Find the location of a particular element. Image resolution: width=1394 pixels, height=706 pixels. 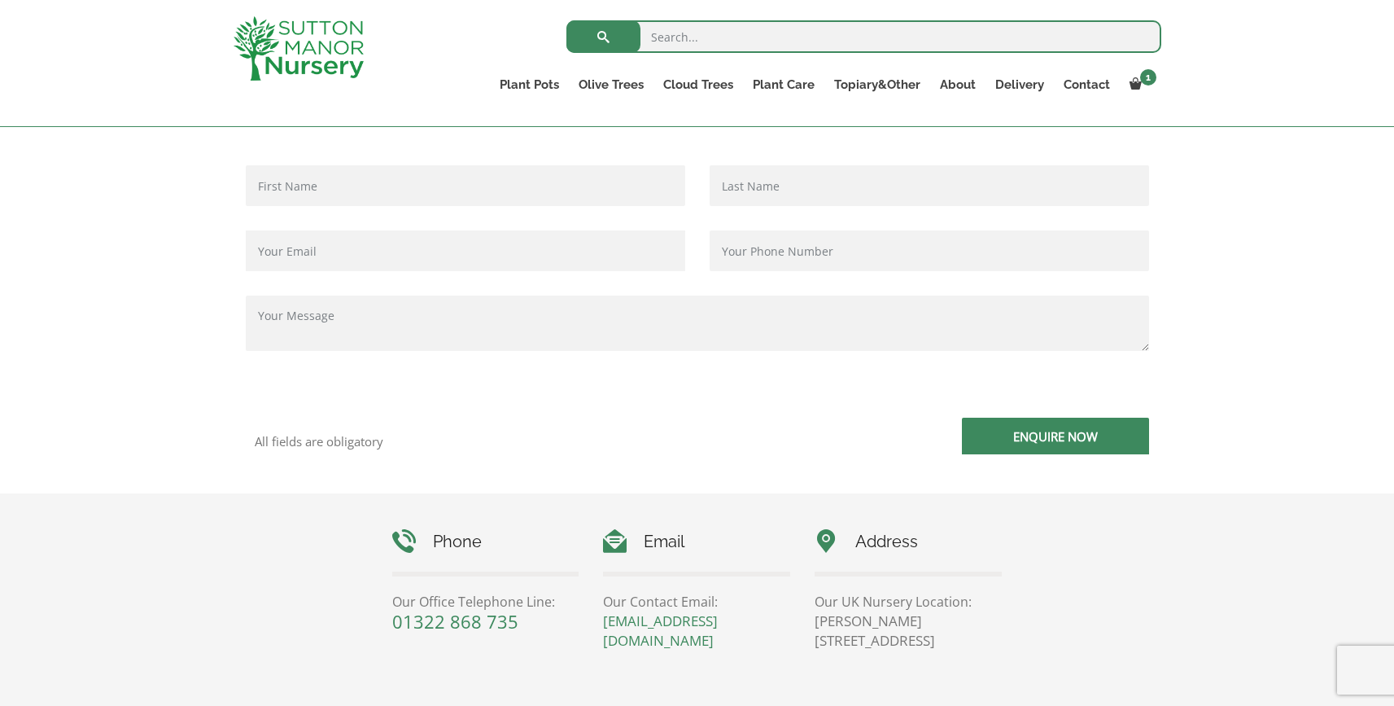

h4: Phone is located at coordinates (486, 541).